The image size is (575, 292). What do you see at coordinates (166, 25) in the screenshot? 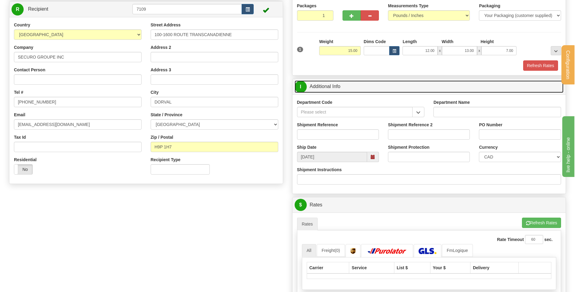
I see `label: Street Address` at bounding box center [166, 25].